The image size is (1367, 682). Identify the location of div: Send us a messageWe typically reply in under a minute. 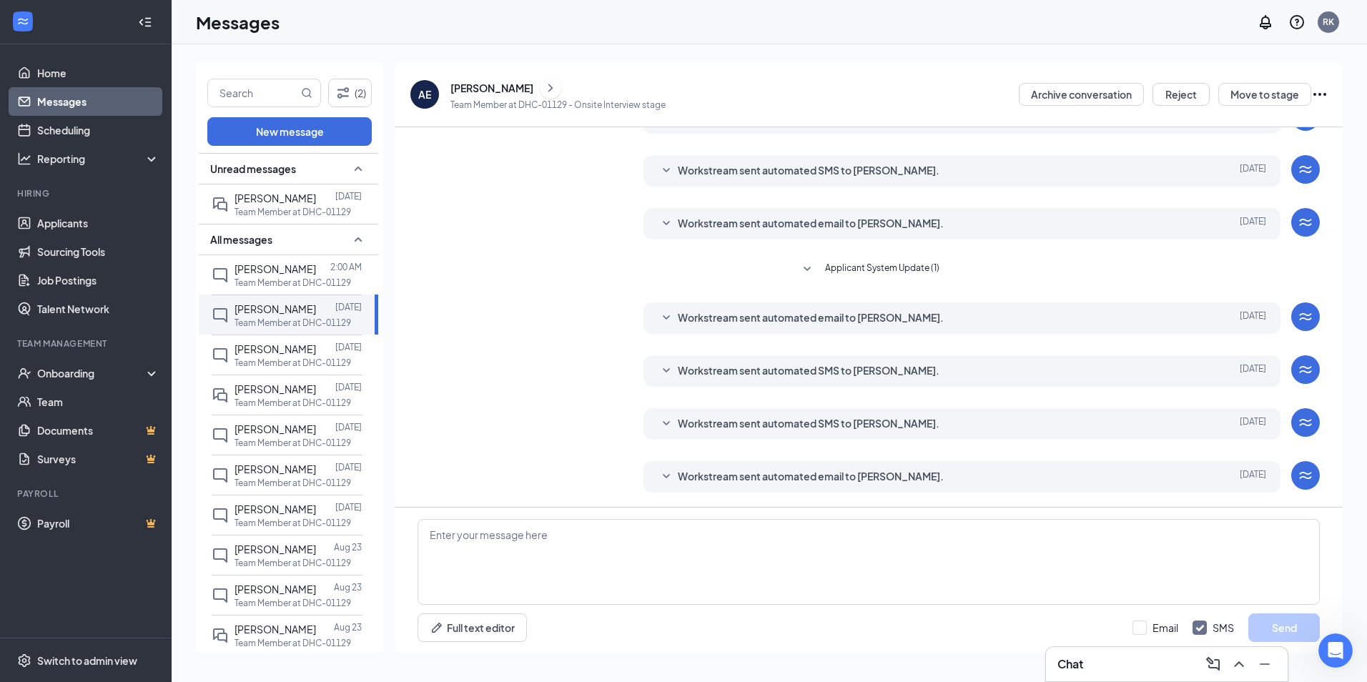
(143, 220).